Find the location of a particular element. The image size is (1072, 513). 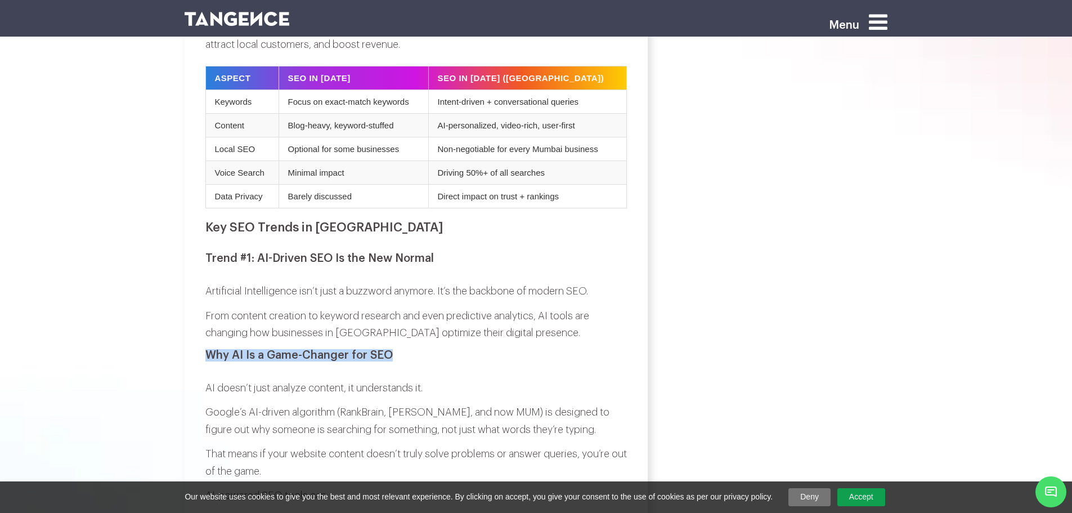

p: Artificial Intelligence isn’t just a buzzword anymore. It’s the backbone of modern SEO. is located at coordinates (416, 291).